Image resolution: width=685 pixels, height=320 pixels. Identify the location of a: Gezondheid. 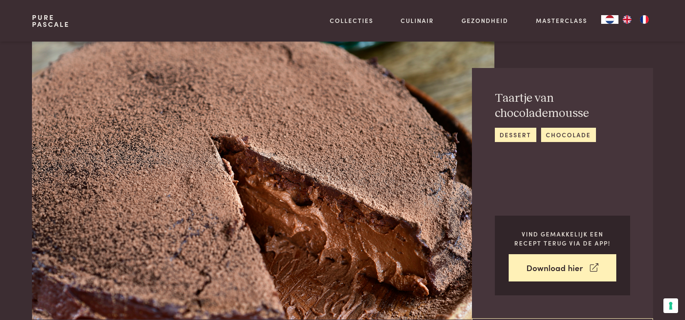
(485, 20).